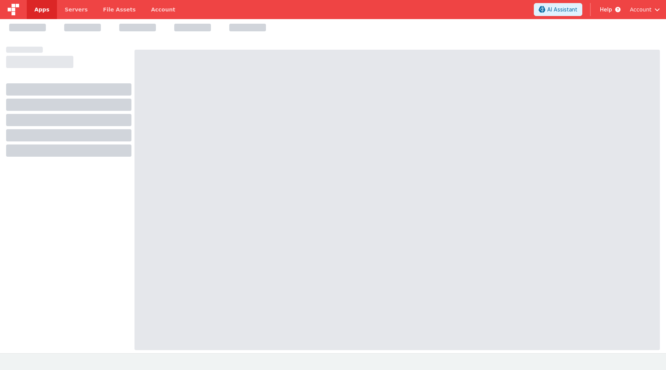 The height and width of the screenshot is (370, 666). Describe the element at coordinates (644, 10) in the screenshot. I see `button: Account` at that location.